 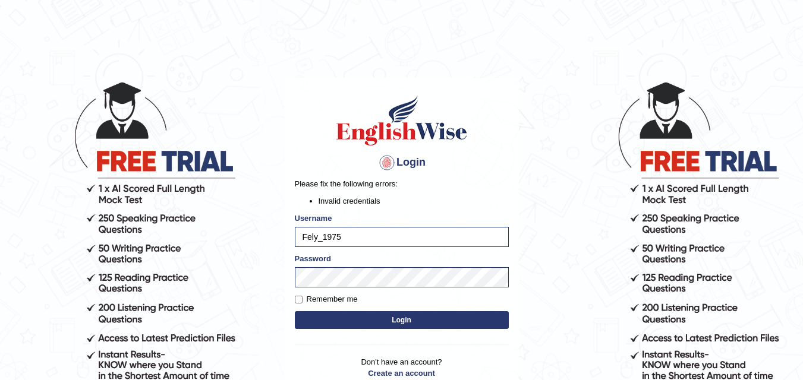 What do you see at coordinates (402, 373) in the screenshot?
I see `a: Create an account` at bounding box center [402, 373].